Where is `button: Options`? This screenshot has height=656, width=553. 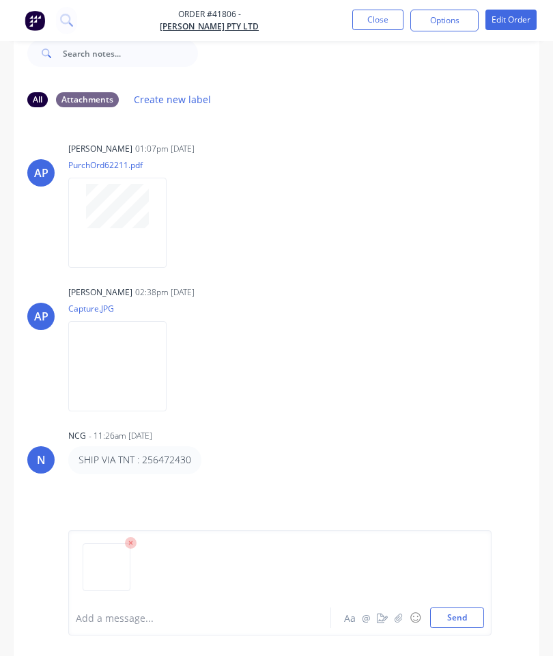
button: Options is located at coordinates (445, 20).